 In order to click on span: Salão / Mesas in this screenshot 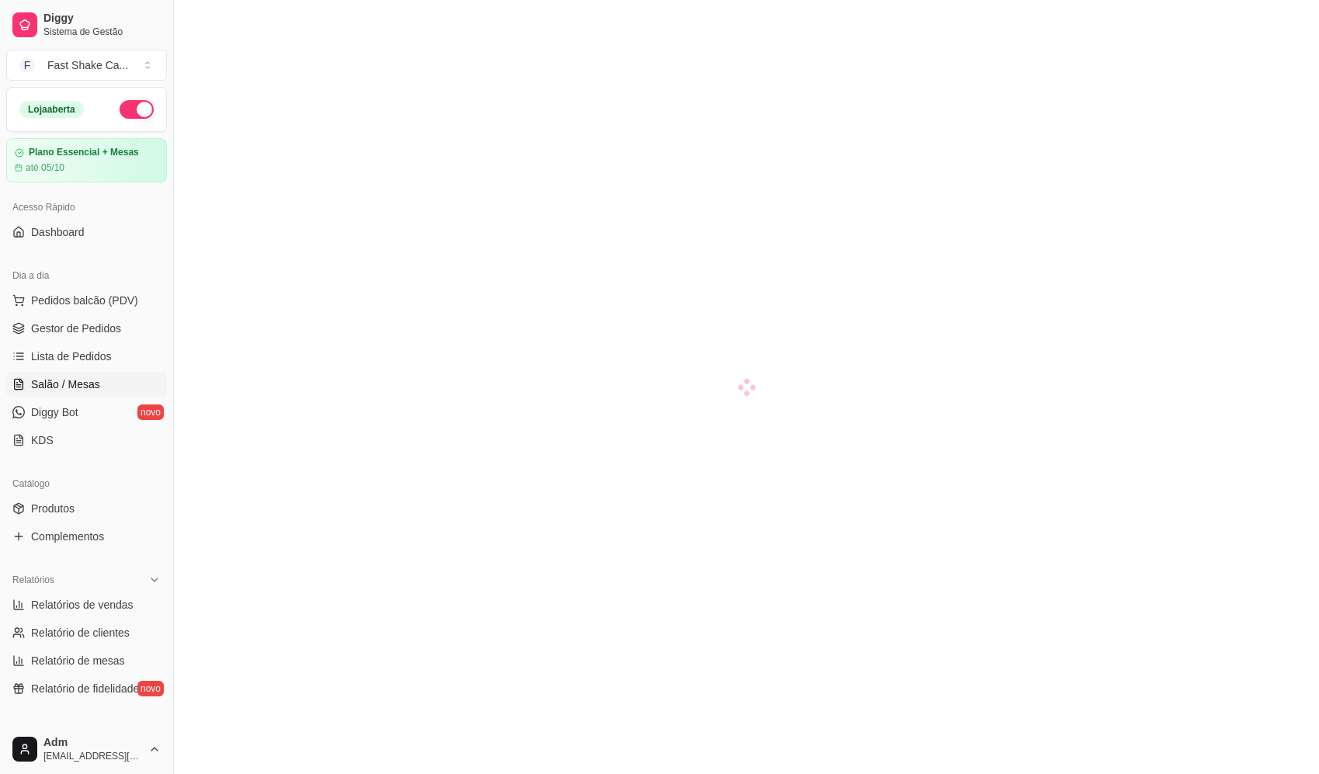, I will do `click(65, 384)`.